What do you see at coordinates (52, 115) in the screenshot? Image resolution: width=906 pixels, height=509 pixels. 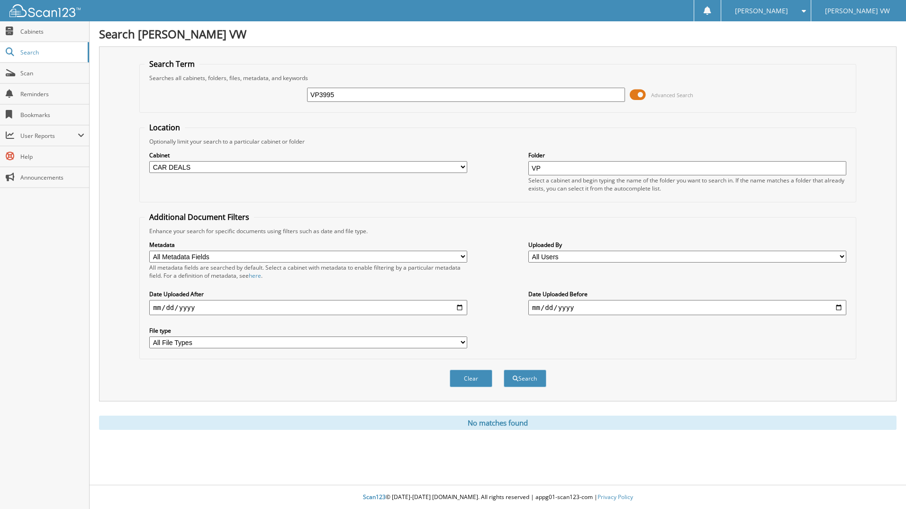 I see `span: Bookmarks` at bounding box center [52, 115].